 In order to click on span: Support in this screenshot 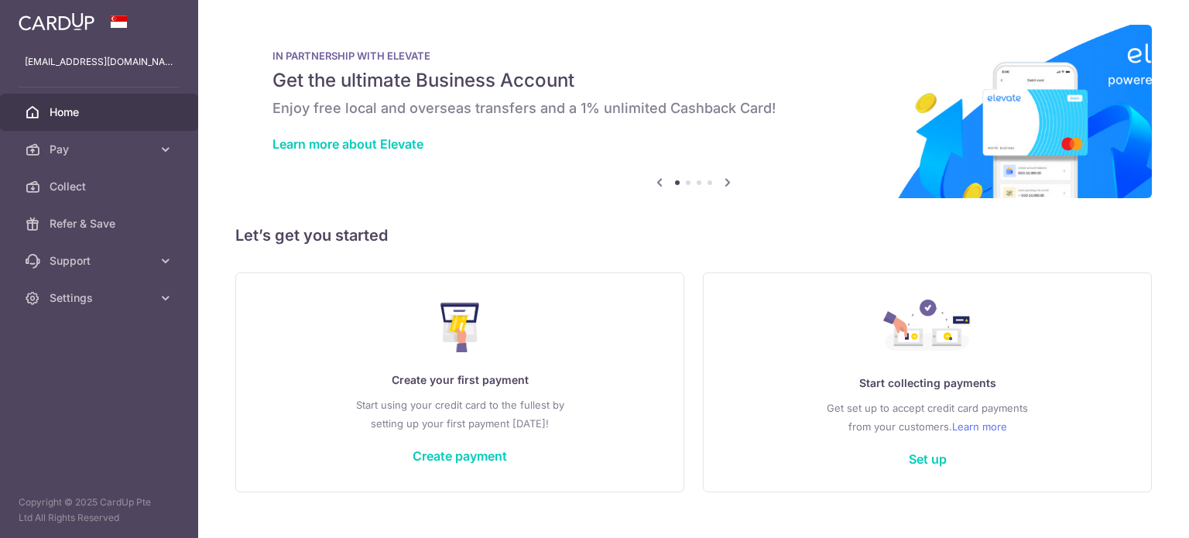, I will do `click(101, 261)`.